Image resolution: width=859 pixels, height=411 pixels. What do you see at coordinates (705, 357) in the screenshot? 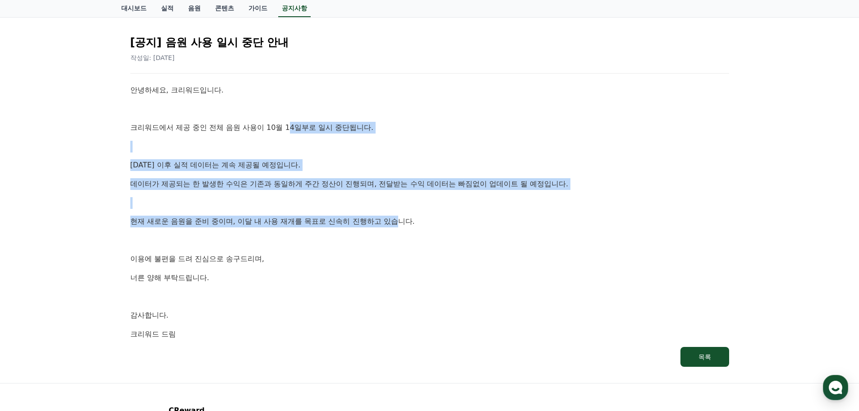
I see `button: 목록` at bounding box center [705, 357].